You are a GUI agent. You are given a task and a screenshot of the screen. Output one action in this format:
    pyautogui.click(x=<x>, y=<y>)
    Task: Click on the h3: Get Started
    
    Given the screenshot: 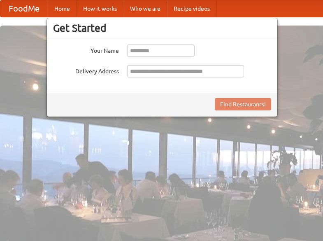 What is the action you would take?
    pyautogui.click(x=162, y=28)
    